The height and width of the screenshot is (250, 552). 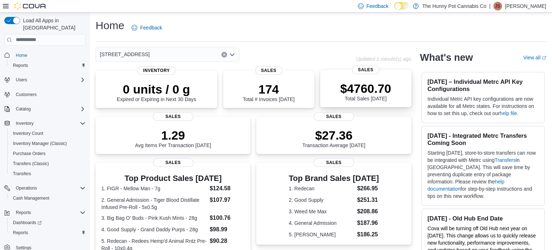 I want to click on button: Inventory Count, so click(x=48, y=133).